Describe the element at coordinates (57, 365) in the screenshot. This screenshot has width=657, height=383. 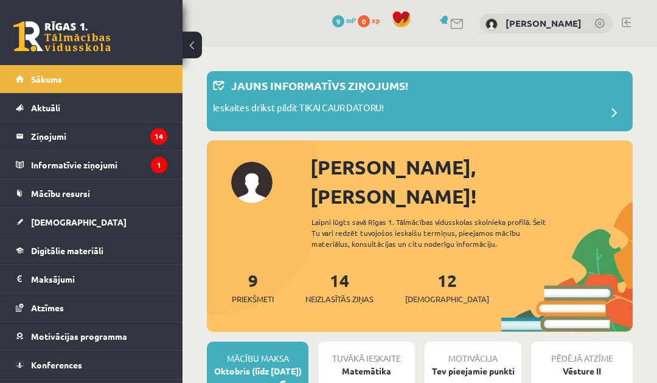
I see `span: Konferences` at that location.